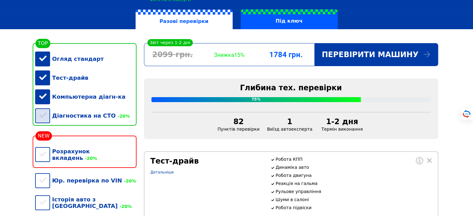 This screenshot has width=473, height=216. I want to click on p: Шуми в салоні, so click(353, 200).